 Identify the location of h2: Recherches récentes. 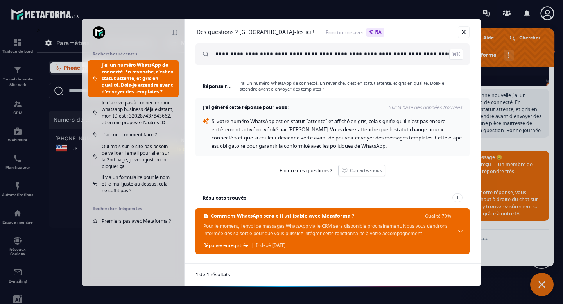
(133, 54).